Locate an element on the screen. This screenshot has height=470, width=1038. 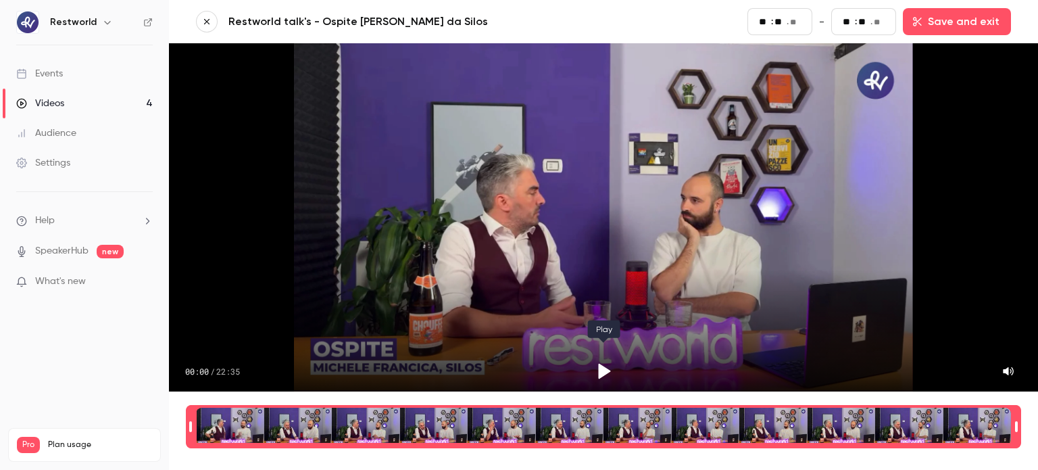
div: Videos is located at coordinates (40, 103).